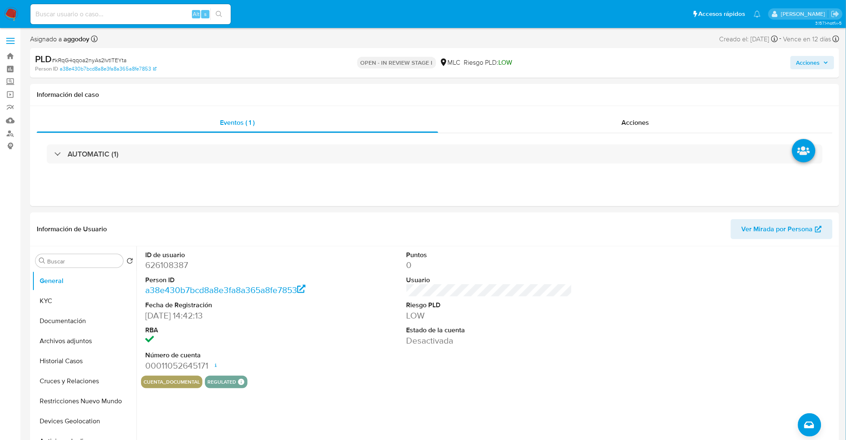 The height and width of the screenshot is (440, 846). What do you see at coordinates (84, 401) in the screenshot?
I see `button: Restricciones Nuevo Mundo` at bounding box center [84, 401].